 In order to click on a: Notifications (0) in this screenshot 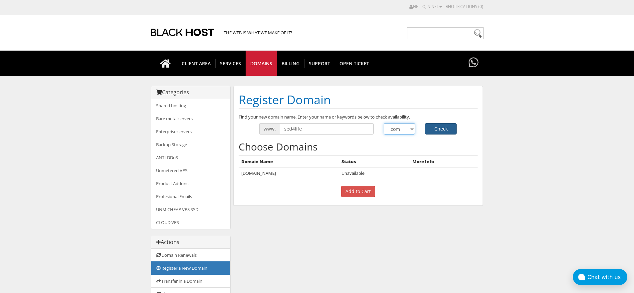, I will do `click(465, 6)`.